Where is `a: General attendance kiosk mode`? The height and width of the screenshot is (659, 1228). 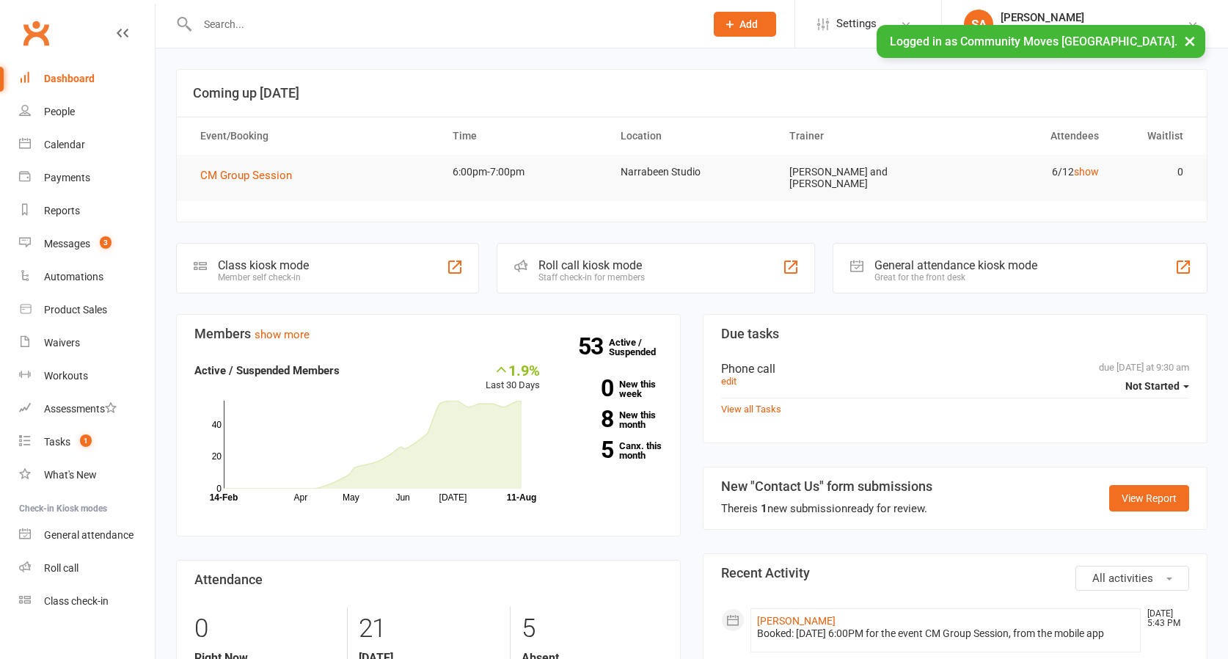
a: General attendance kiosk mode is located at coordinates (87, 535).